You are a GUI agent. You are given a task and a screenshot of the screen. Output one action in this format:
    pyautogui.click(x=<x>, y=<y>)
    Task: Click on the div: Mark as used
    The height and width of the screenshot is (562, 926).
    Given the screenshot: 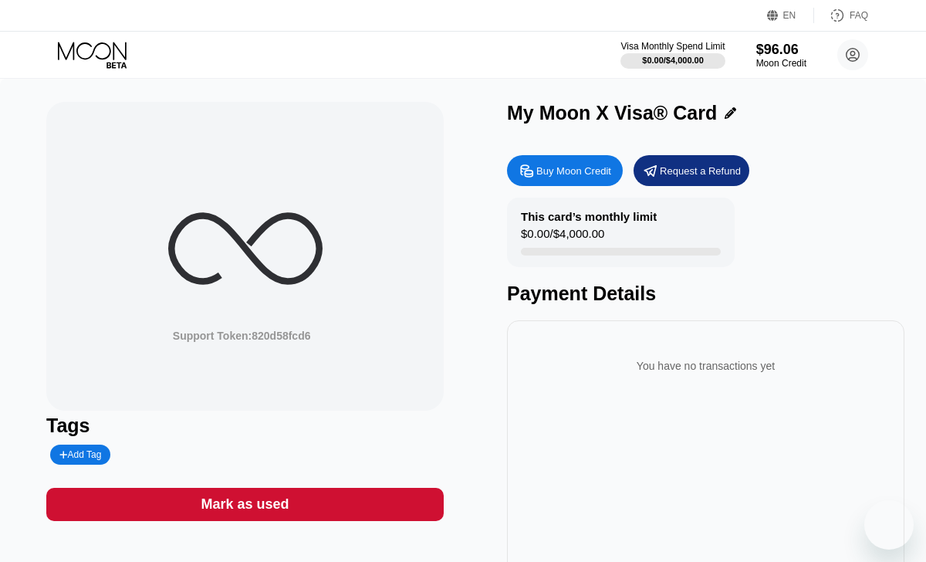 What is the action you would take?
    pyautogui.click(x=245, y=504)
    